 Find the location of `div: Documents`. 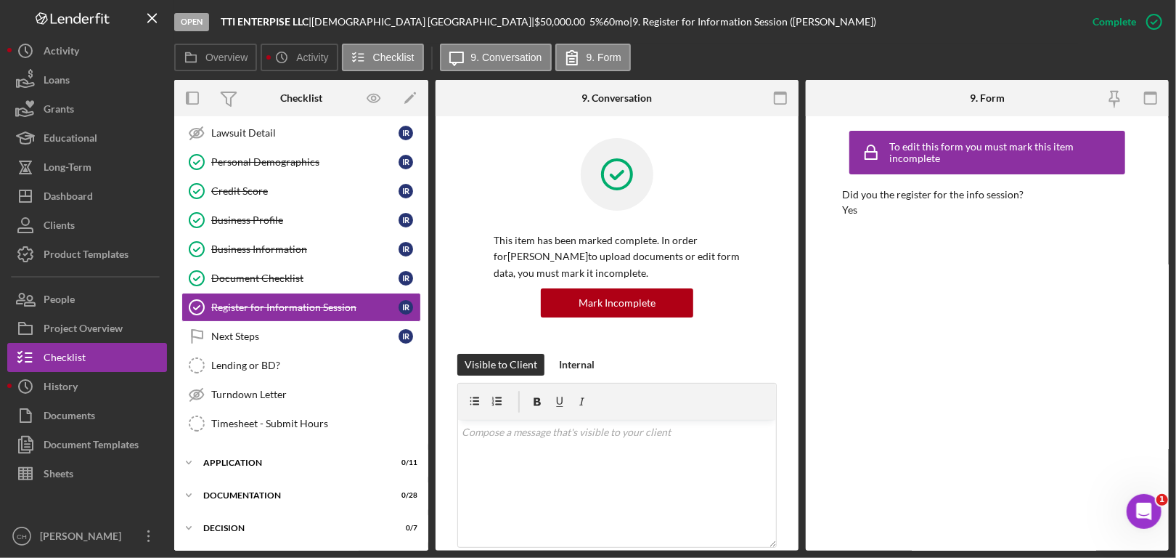

div: Documents is located at coordinates (69, 417).